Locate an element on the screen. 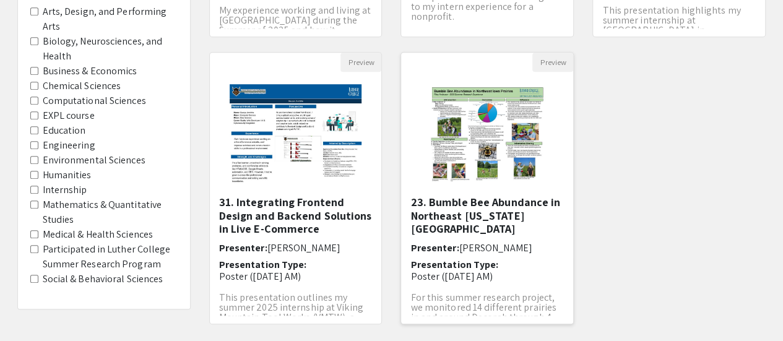 Image resolution: width=783 pixels, height=341 pixels. img: <p>23. Bumble Bee Abundance in Northeast Iowa Prairies</p> is located at coordinates (488, 134).